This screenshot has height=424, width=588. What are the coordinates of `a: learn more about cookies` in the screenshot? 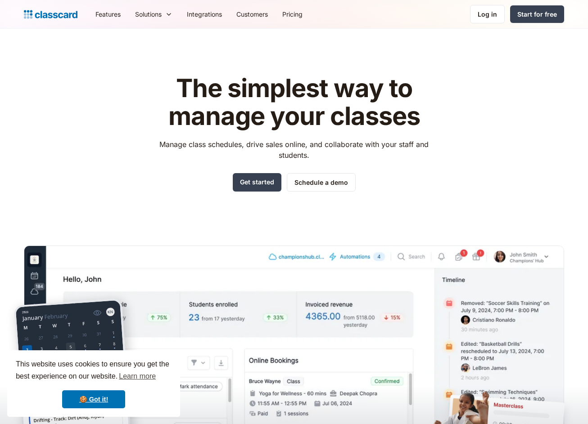 It's located at (137, 377).